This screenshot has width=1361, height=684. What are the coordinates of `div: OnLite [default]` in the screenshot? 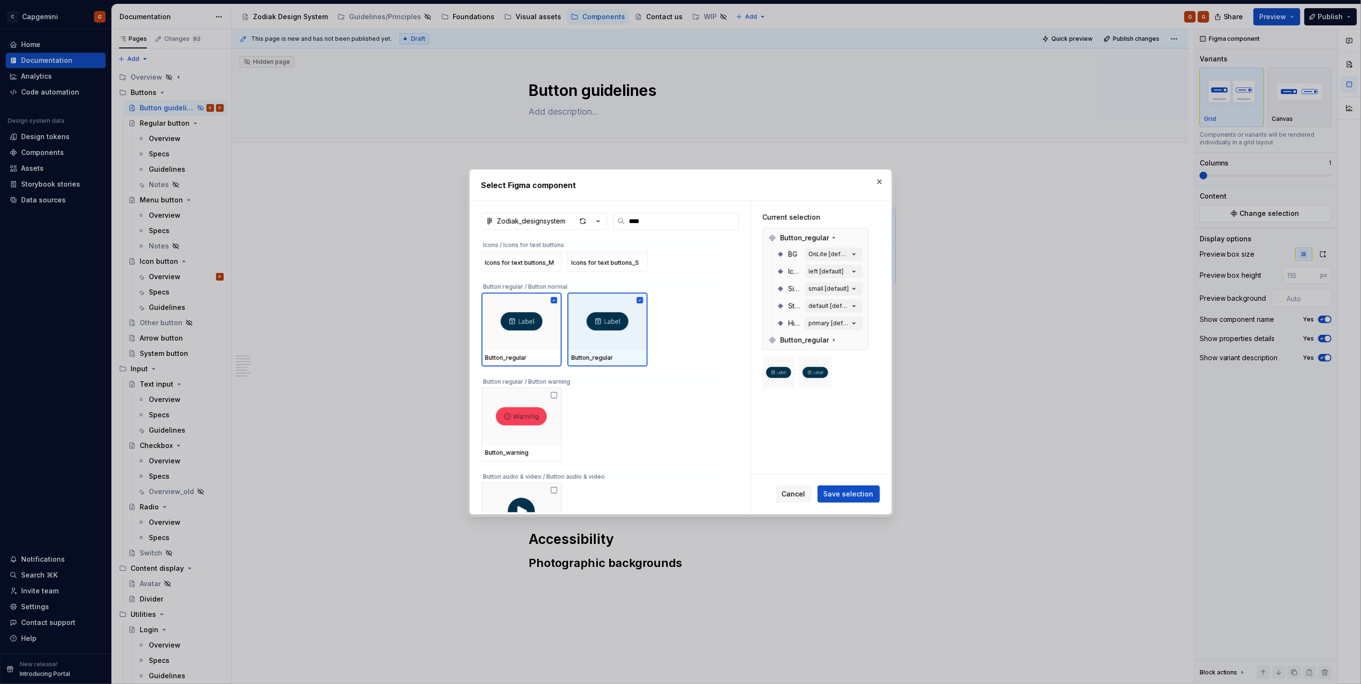 It's located at (829, 254).